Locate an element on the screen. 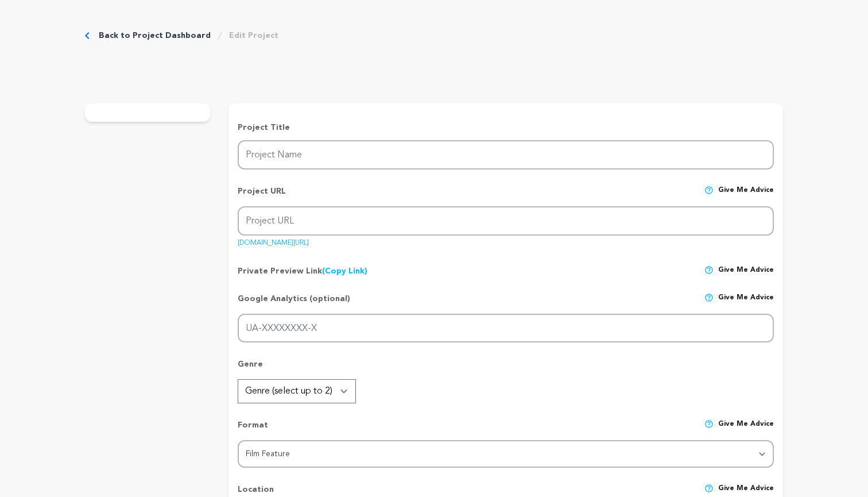 The height and width of the screenshot is (497, 868). p: Project Title is located at coordinates (506, 127).